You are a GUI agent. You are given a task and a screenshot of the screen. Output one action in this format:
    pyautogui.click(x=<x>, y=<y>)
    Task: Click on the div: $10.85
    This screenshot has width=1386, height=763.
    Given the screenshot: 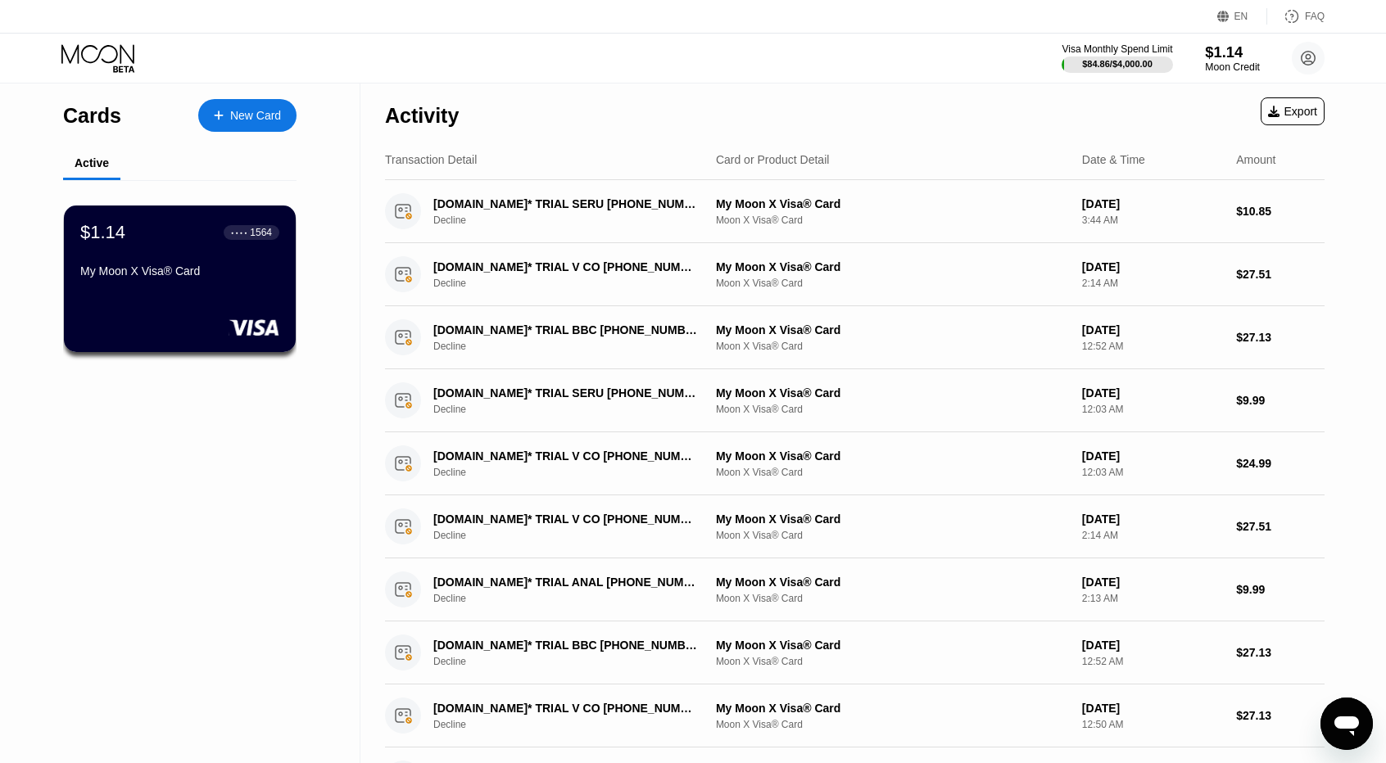 What is the action you would take?
    pyautogui.click(x=1280, y=211)
    